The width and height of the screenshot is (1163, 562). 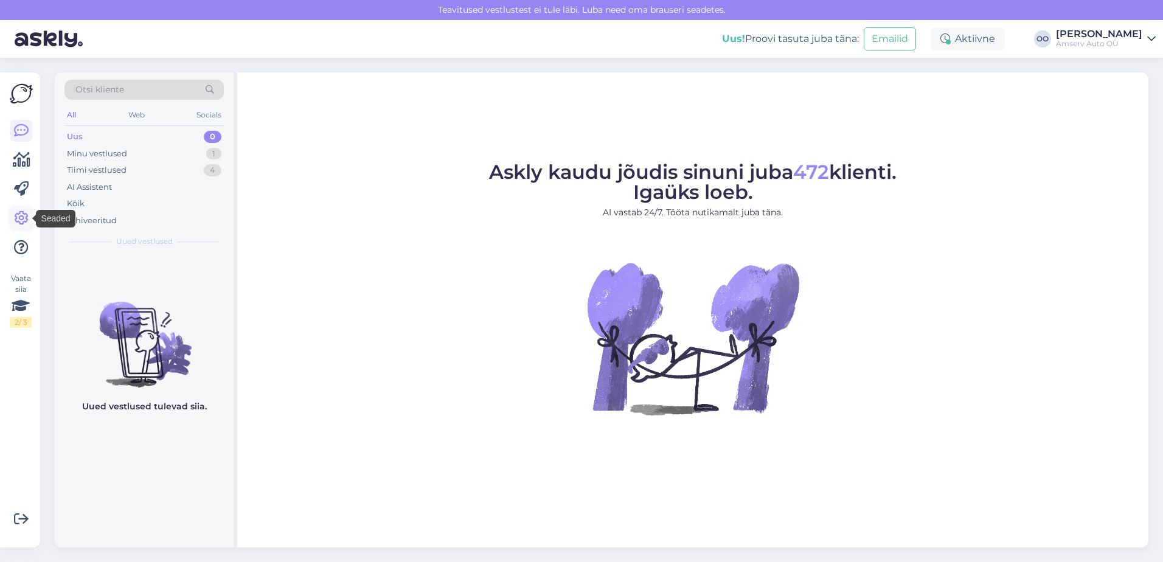 What do you see at coordinates (89, 187) in the screenshot?
I see `div: AI Assistent` at bounding box center [89, 187].